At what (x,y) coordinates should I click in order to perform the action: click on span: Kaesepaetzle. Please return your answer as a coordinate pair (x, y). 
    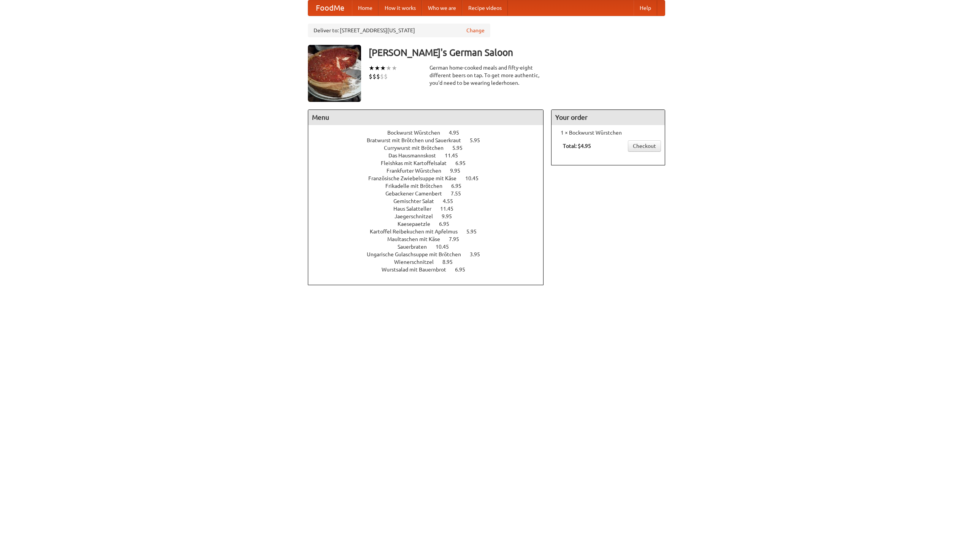
    Looking at the image, I should click on (418, 224).